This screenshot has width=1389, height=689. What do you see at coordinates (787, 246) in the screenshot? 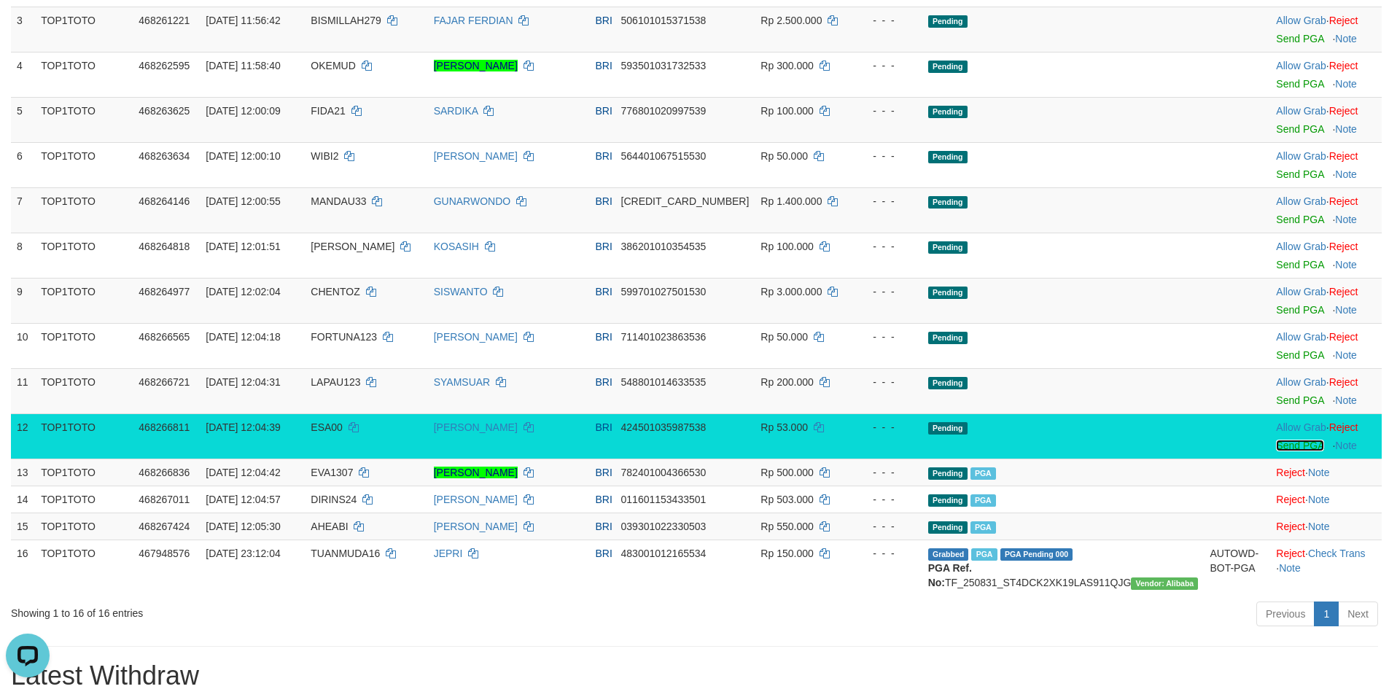
I see `span: Rp 100.000` at bounding box center [787, 246].